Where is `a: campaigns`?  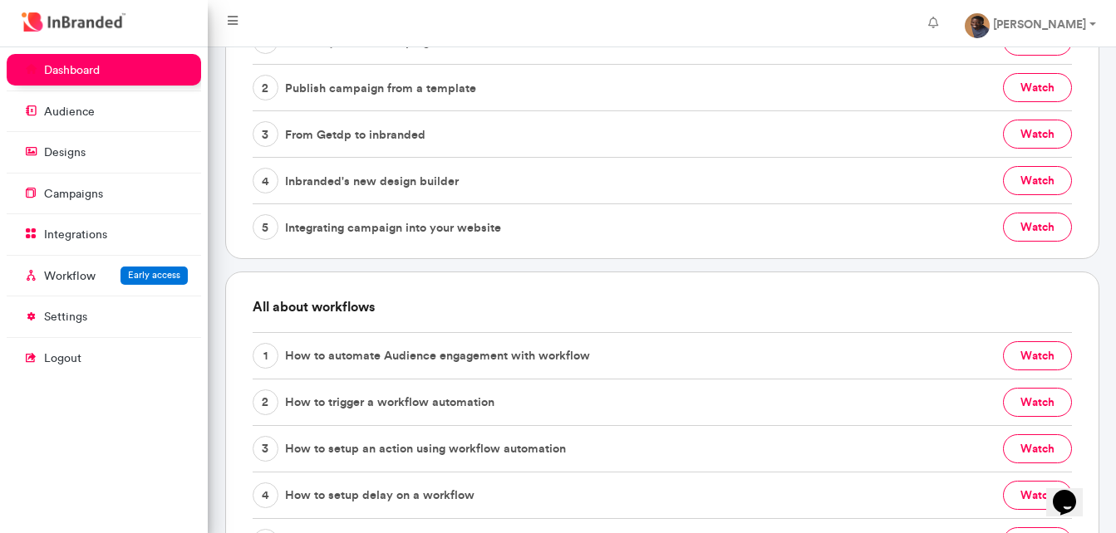
a: campaigns is located at coordinates (104, 194).